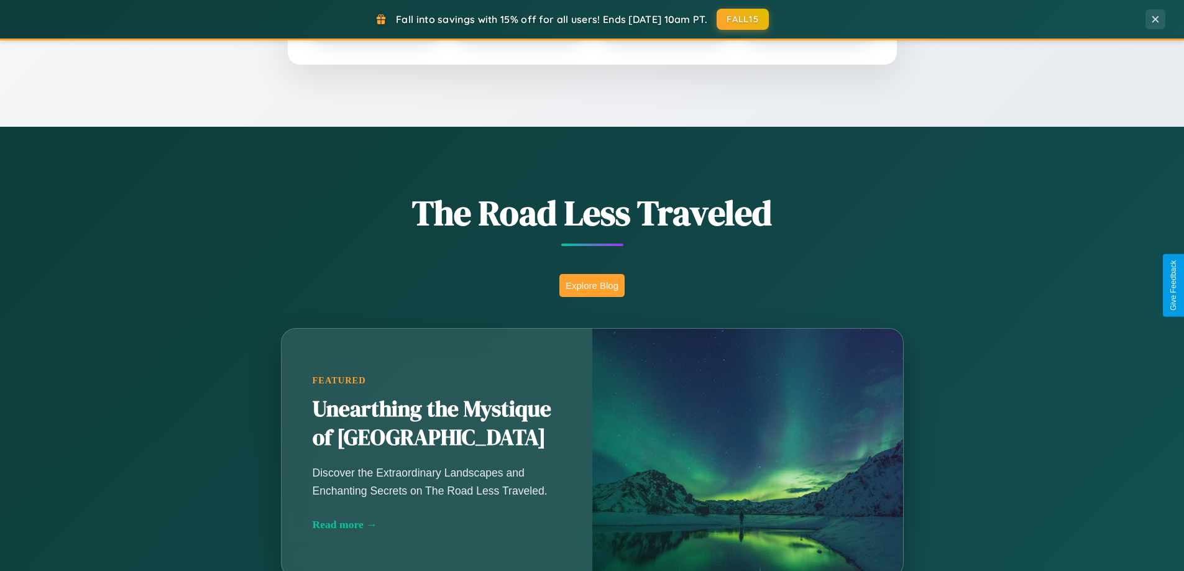 The height and width of the screenshot is (571, 1184). What do you see at coordinates (437, 380) in the screenshot?
I see `div: Featured` at bounding box center [437, 380].